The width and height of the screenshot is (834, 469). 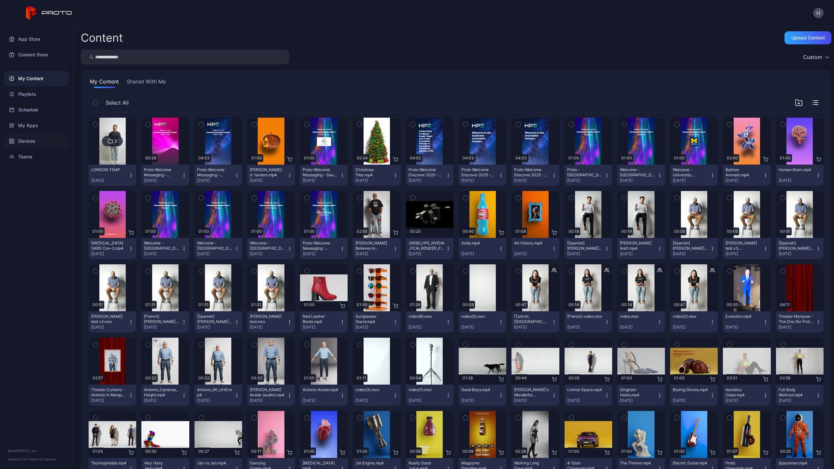 What do you see at coordinates (638, 246) in the screenshot?
I see `div: Dr Goh test1.mp4` at bounding box center [638, 246].